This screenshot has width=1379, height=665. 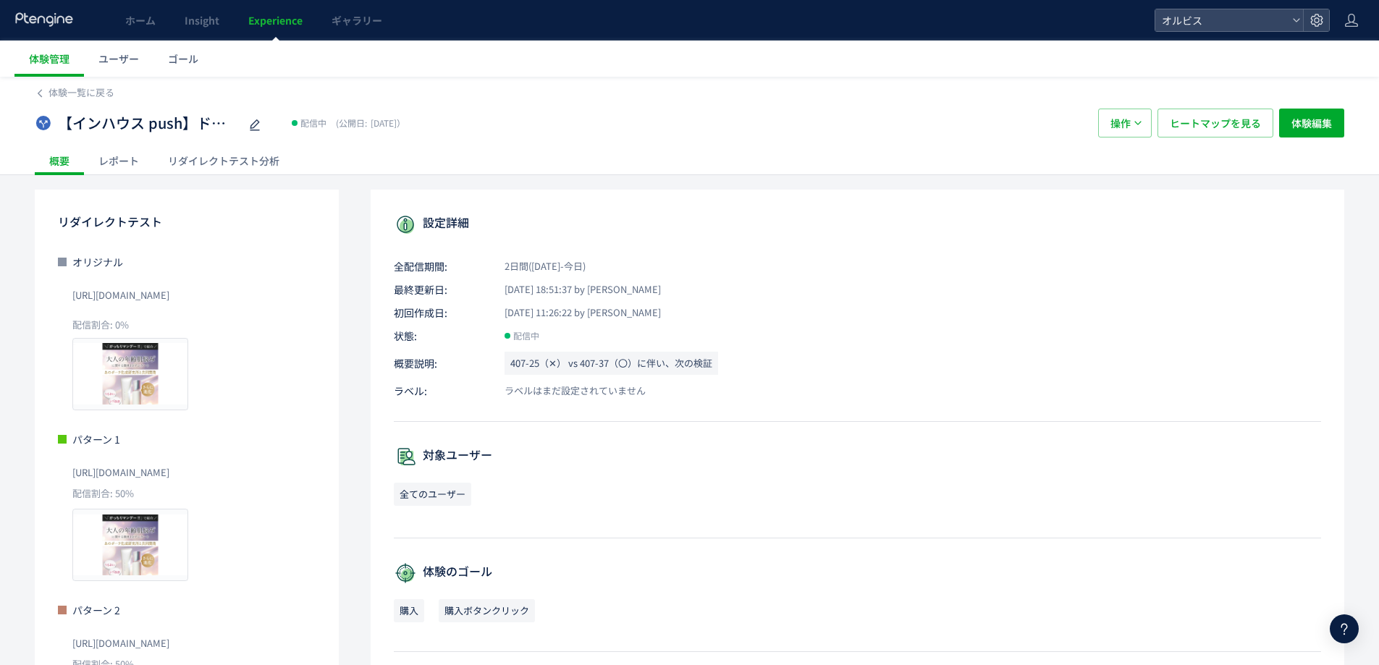 I want to click on span: パターン 2, so click(x=96, y=610).